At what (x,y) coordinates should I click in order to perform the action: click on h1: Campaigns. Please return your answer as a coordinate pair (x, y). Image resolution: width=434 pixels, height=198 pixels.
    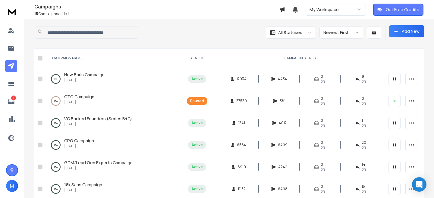
    Looking at the image, I should click on (157, 7).